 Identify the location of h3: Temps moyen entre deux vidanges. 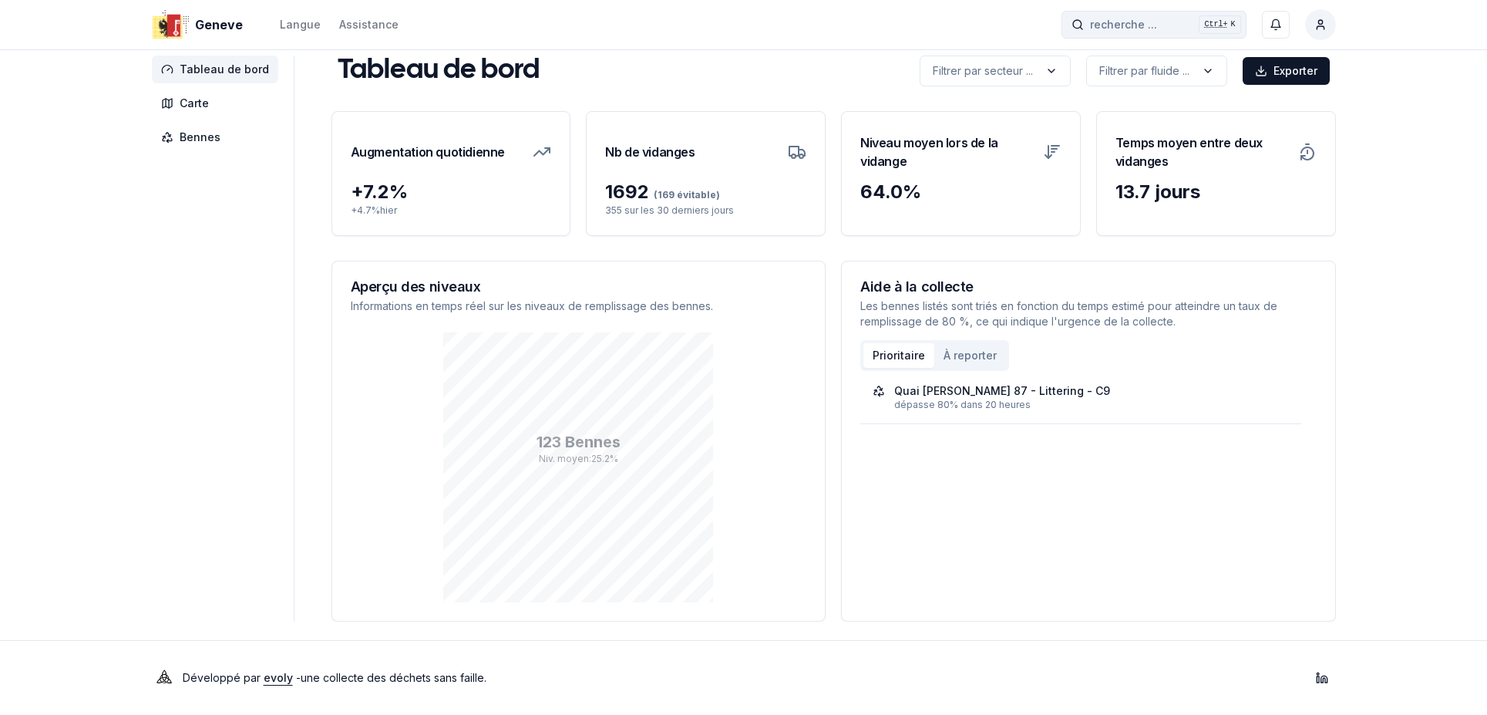
(1202, 152).